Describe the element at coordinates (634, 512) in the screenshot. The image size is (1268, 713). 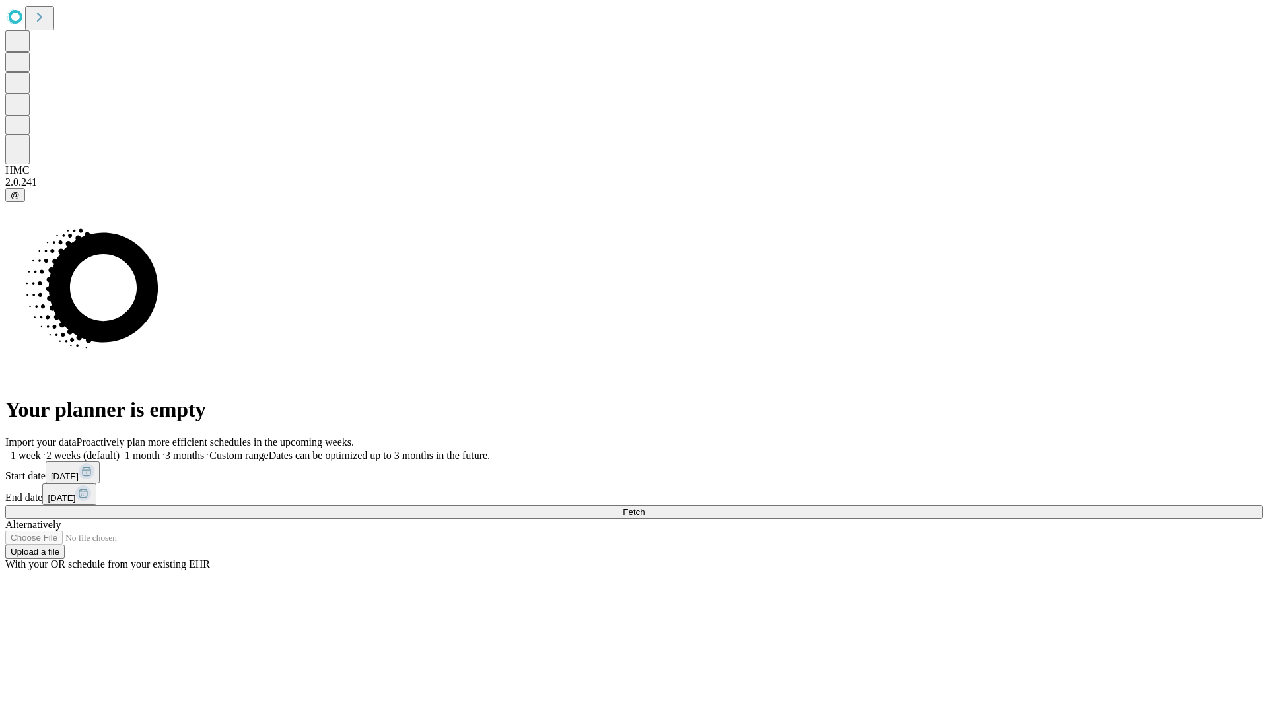
I see `button: Fetch` at that location.